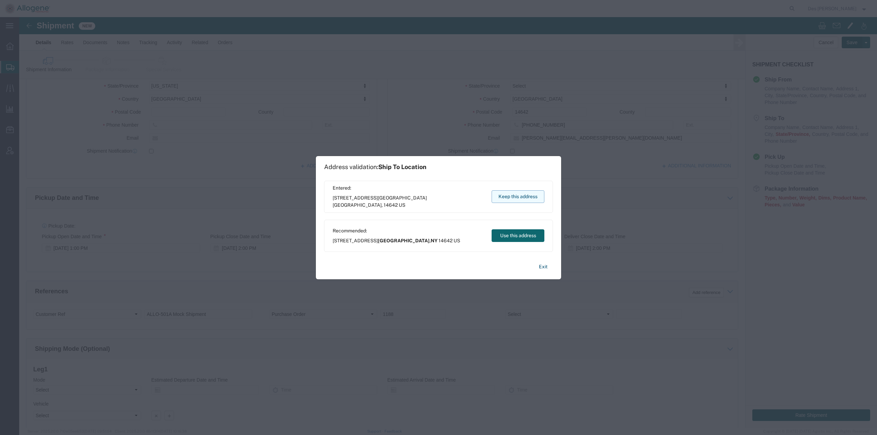 This screenshot has width=877, height=435. I want to click on span: Ship To Location, so click(402, 167).